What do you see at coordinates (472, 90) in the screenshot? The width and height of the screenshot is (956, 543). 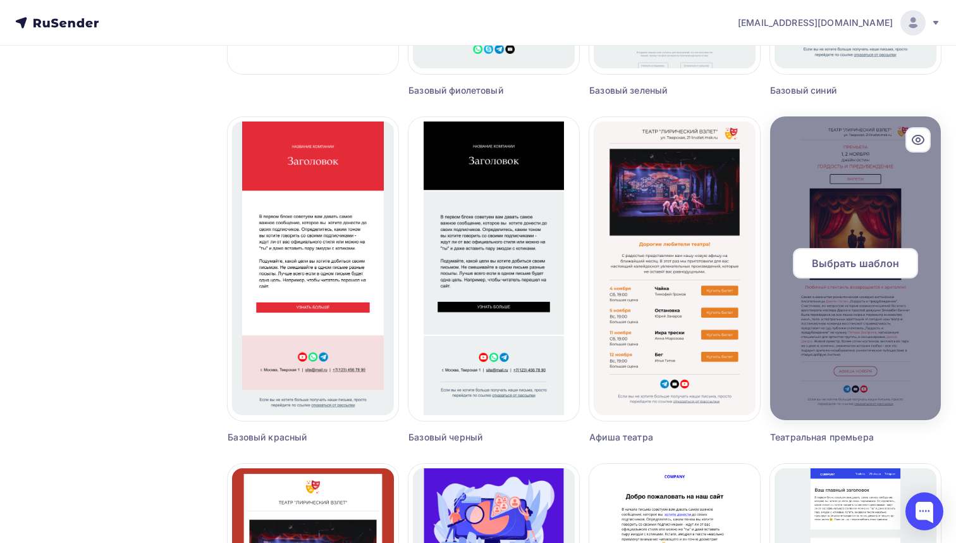 I see `div: Базовый фиолетовый` at bounding box center [472, 90].